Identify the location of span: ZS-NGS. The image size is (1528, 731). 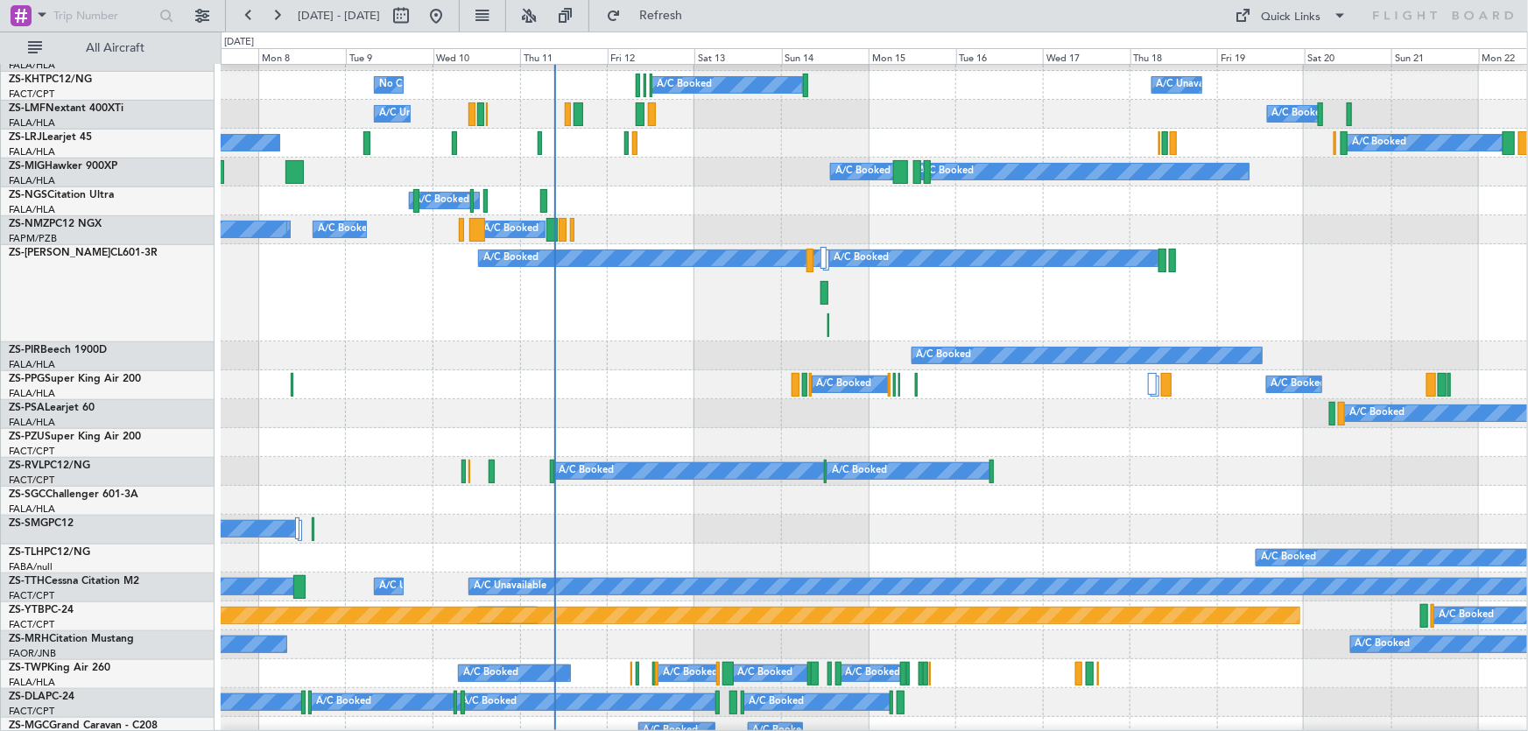
(28, 195).